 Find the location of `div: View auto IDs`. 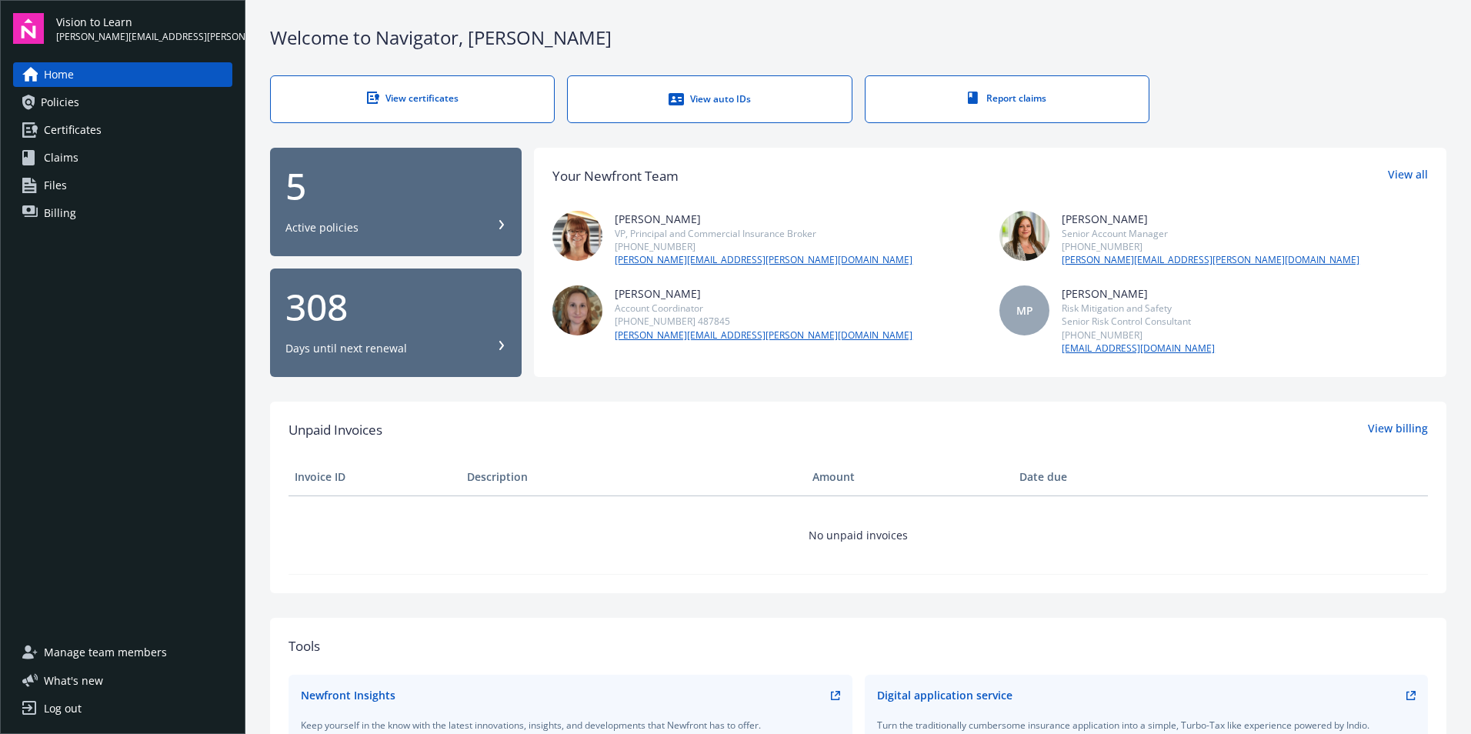

div: View auto IDs is located at coordinates (709, 99).